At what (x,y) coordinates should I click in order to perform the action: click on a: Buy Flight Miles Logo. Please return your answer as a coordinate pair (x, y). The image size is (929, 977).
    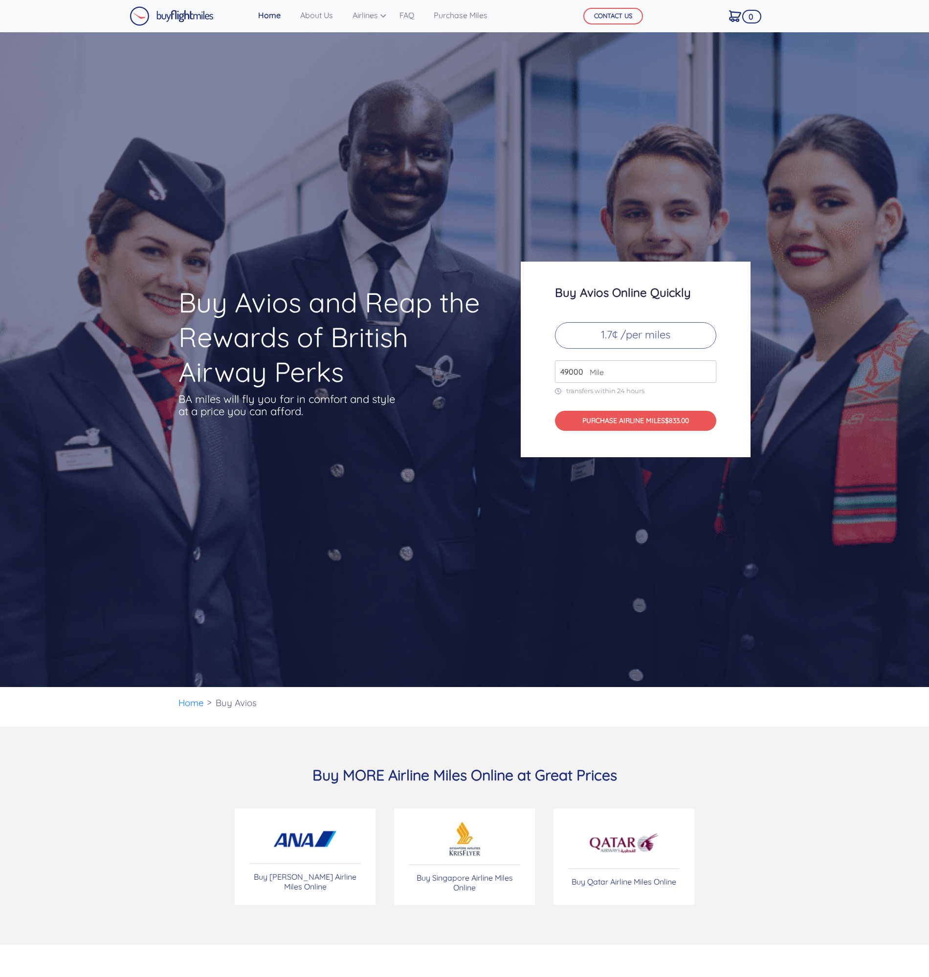
    Looking at the image, I should click on (172, 16).